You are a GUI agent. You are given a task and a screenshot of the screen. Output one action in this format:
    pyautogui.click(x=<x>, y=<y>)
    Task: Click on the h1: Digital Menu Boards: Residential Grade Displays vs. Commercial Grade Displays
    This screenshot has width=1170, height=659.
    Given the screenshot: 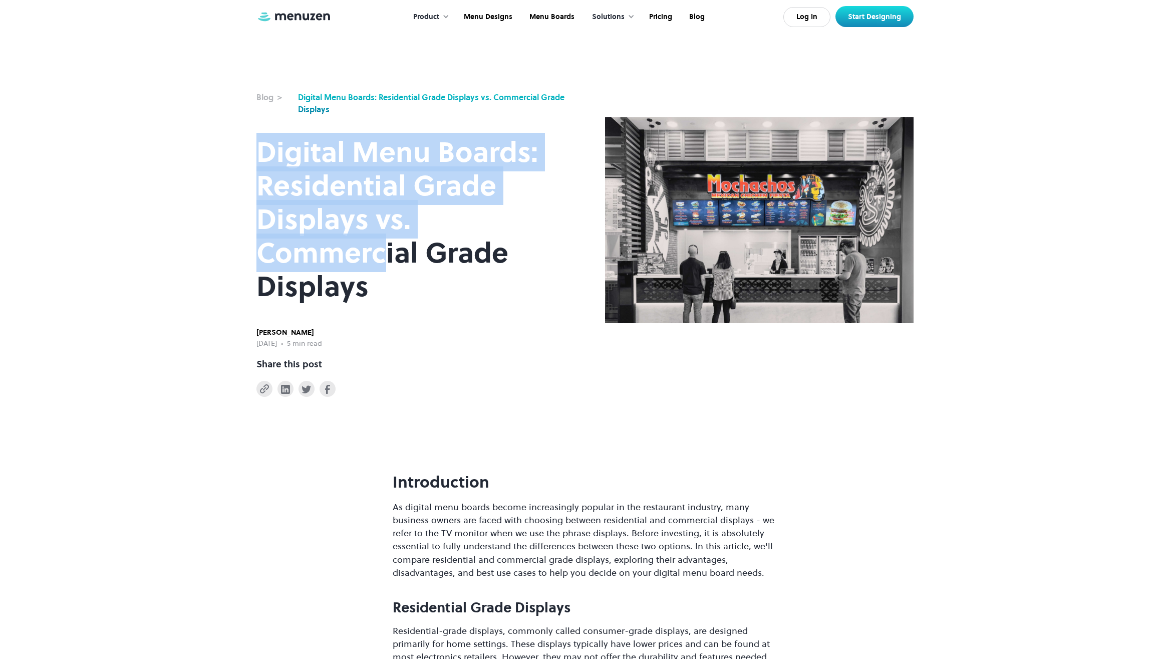 What is the action you would take?
    pyautogui.click(x=411, y=219)
    